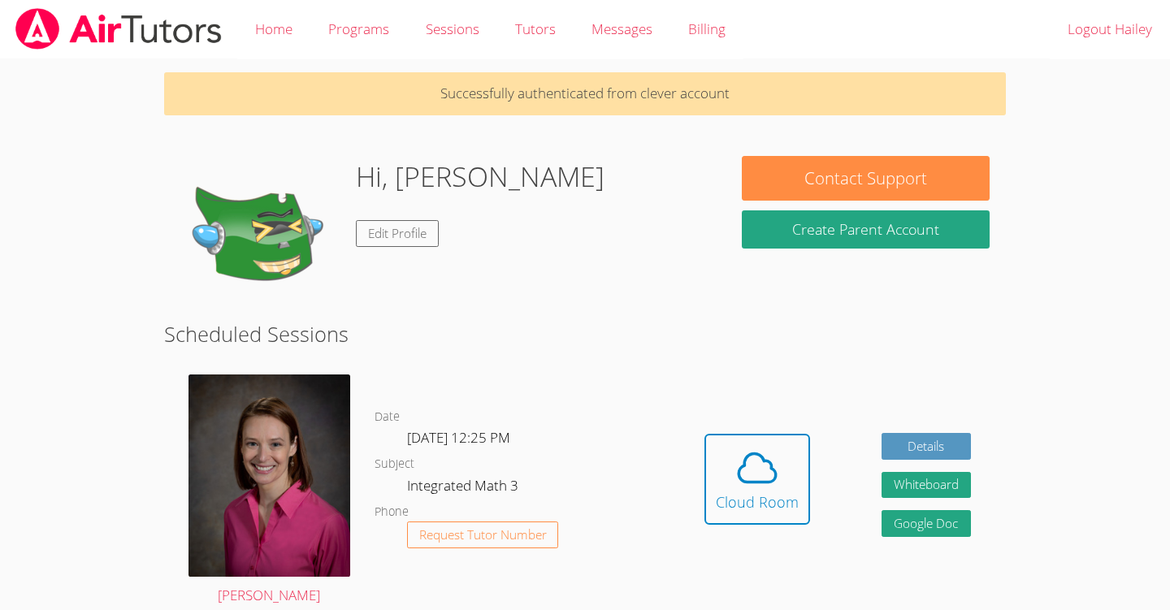 This screenshot has width=1170, height=610. What do you see at coordinates (262, 237) in the screenshot?
I see `img: default.png` at bounding box center [262, 237].